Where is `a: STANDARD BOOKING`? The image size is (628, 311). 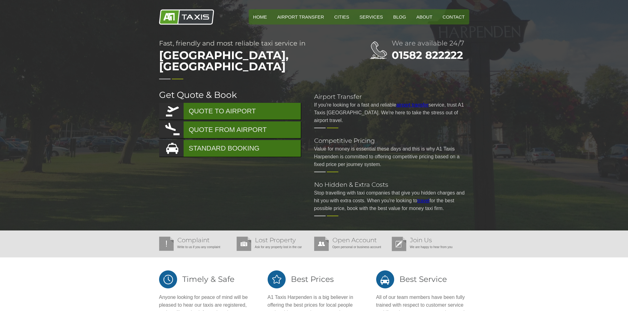
a: STANDARD BOOKING is located at coordinates (230, 149).